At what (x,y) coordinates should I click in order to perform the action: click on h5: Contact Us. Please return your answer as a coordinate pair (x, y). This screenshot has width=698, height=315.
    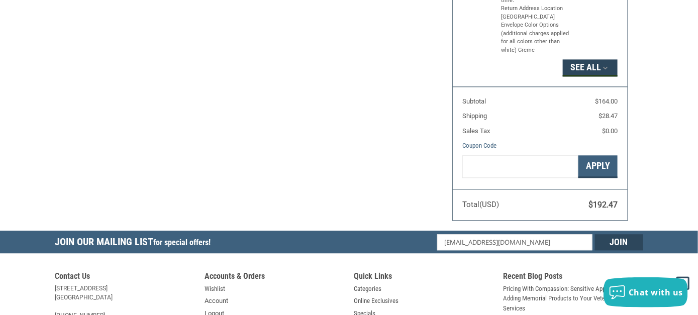
    Looking at the image, I should click on (125, 277).